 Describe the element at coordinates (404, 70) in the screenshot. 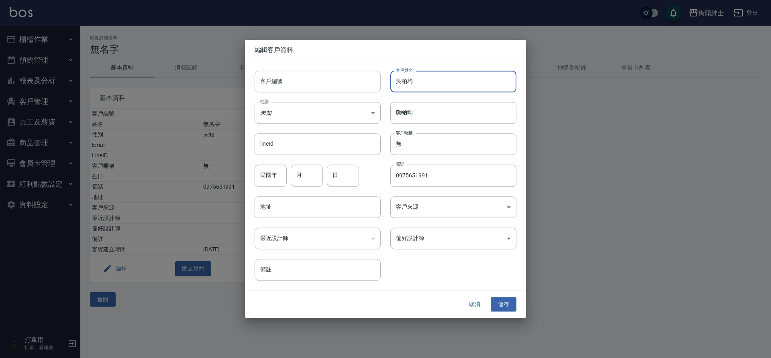

I see `label: 客戶姓名` at that location.